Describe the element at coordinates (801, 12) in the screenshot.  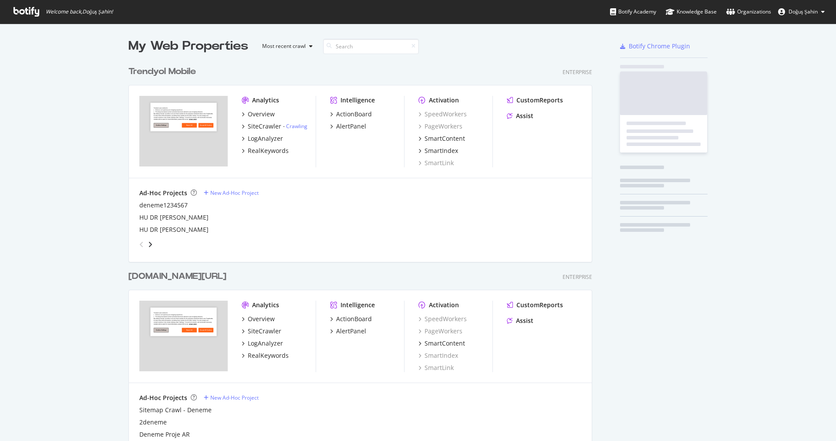
I see `button: Doğuş Şahin` at that location.